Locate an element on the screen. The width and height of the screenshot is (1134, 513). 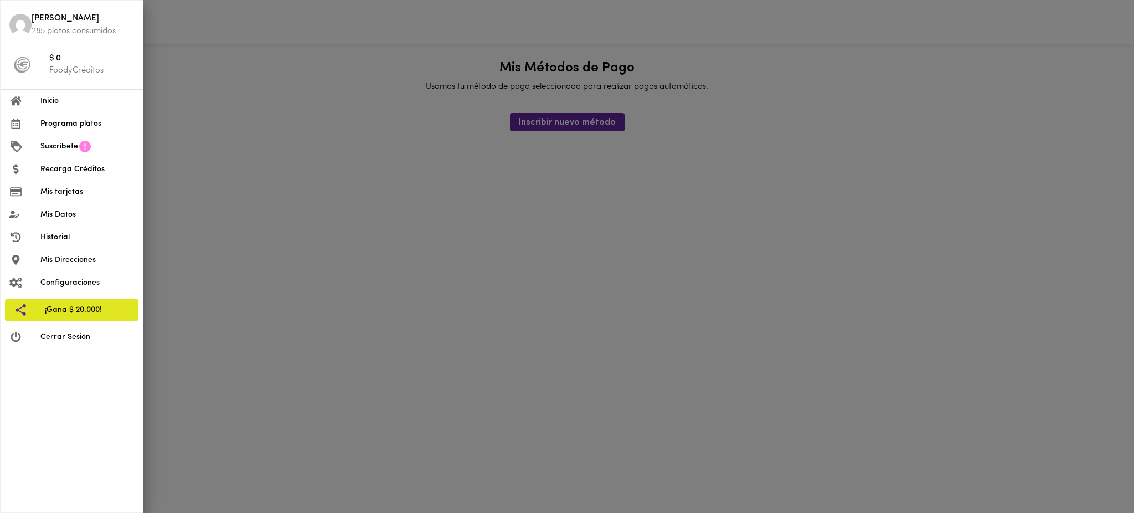
span: Programa platos is located at coordinates (87, 124).